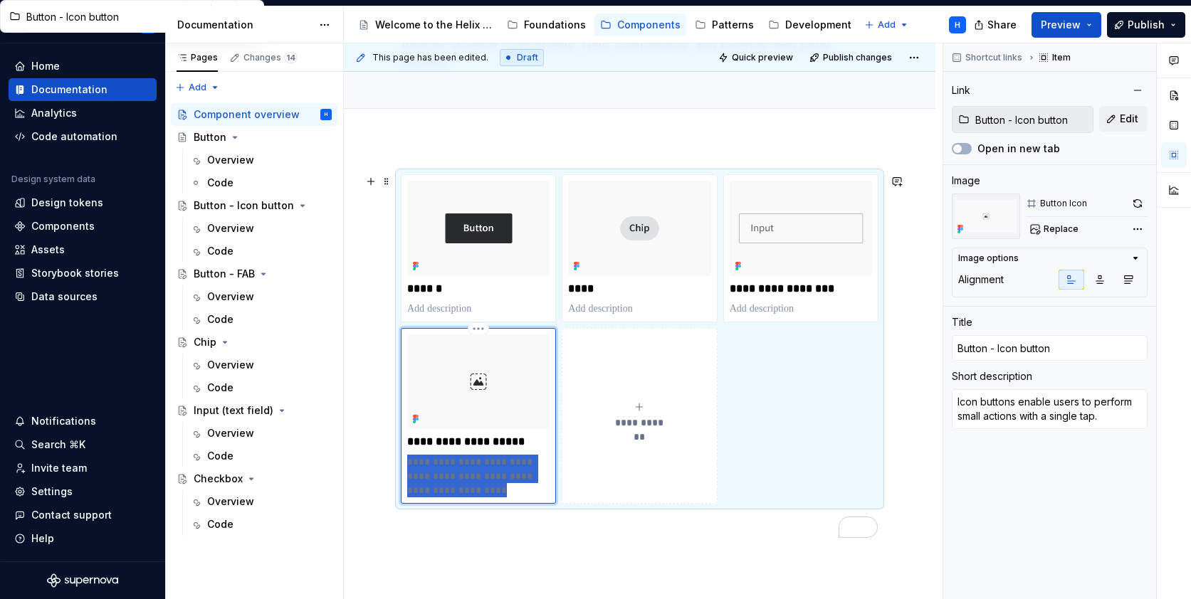 The width and height of the screenshot is (1191, 599). I want to click on button: Publish, so click(1146, 25).